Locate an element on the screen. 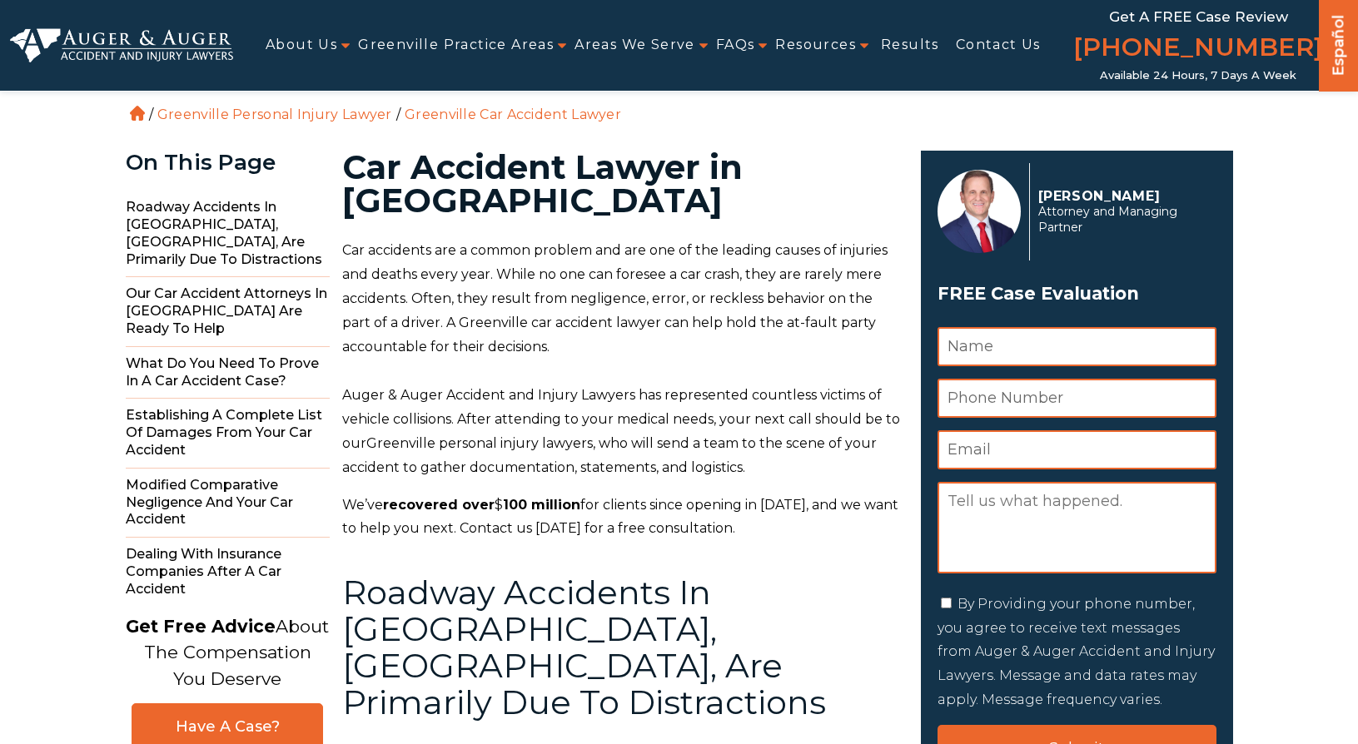 This screenshot has height=744, width=1358. strong: Get Free Advice is located at coordinates (201, 626).